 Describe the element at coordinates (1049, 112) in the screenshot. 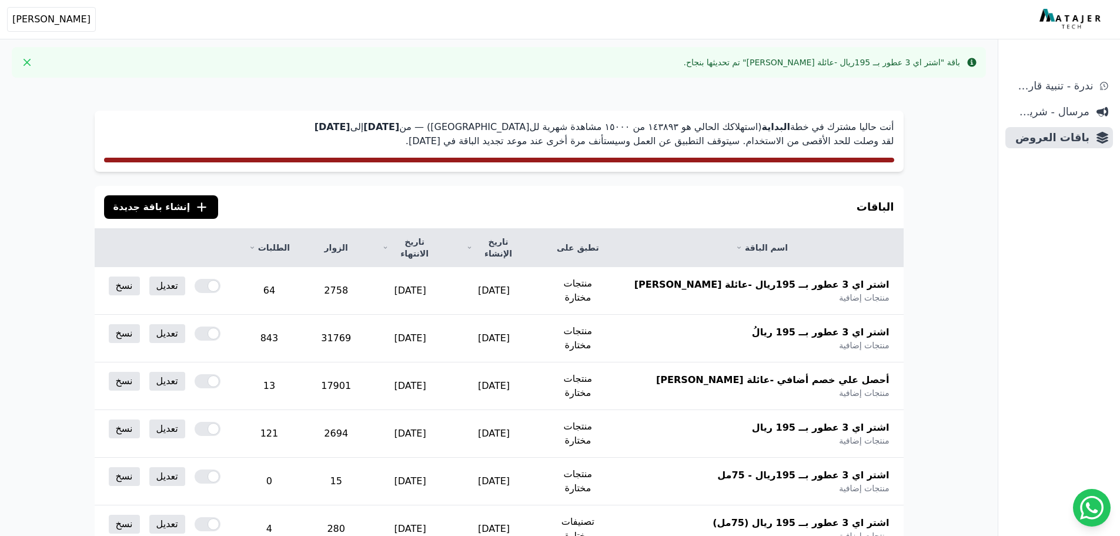

I see `span: مرسال - شريط دعاية` at that location.